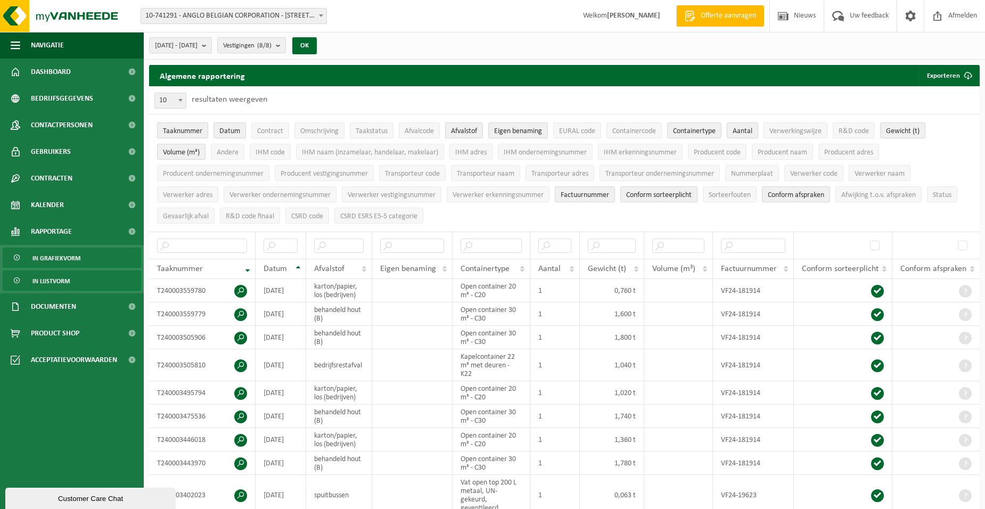 The width and height of the screenshot is (985, 509). I want to click on button: Afwijking t.o.v. afsprakenAfwijking t.o.v. afspraken: Activate to sort, so click(879, 194).